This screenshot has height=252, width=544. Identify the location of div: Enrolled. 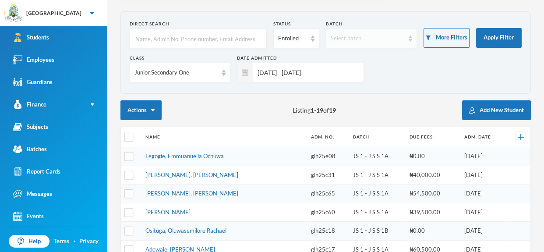
(292, 39).